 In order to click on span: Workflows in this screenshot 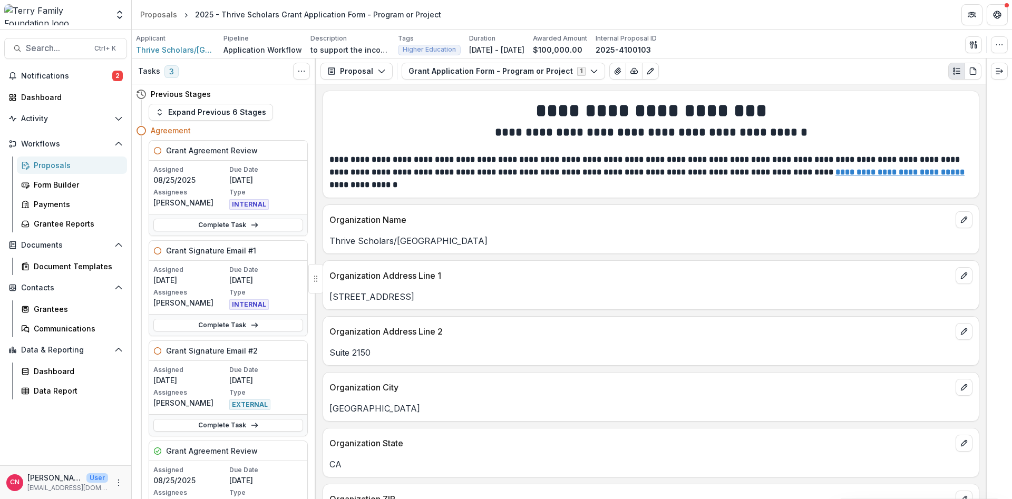, I will do `click(65, 144)`.